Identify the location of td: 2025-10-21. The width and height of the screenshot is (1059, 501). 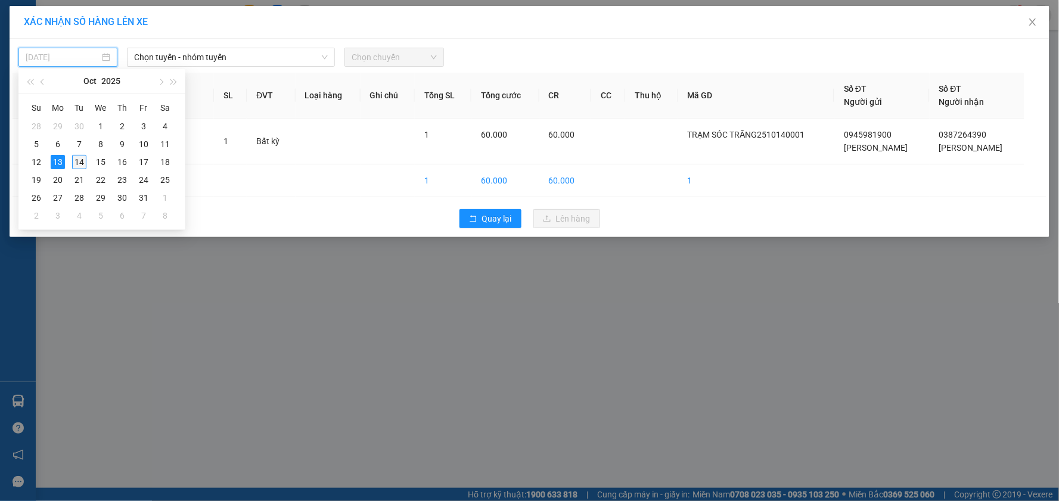
(79, 180).